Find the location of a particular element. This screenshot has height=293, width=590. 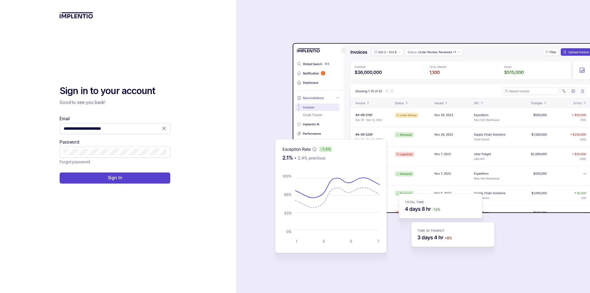

p: Good to see you back! is located at coordinates (115, 102).